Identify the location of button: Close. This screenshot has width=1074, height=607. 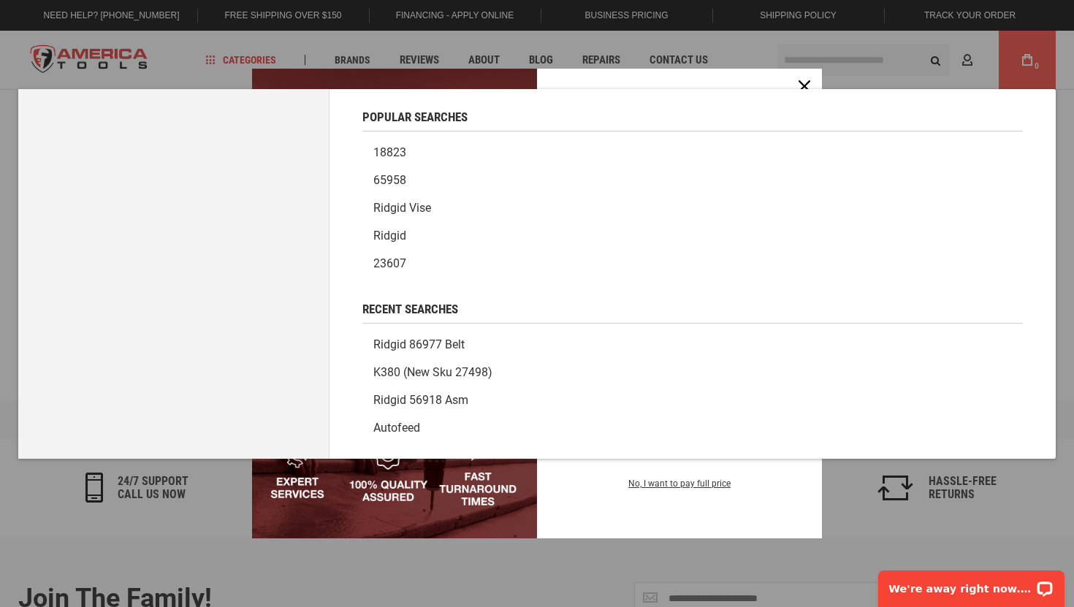
(805, 86).